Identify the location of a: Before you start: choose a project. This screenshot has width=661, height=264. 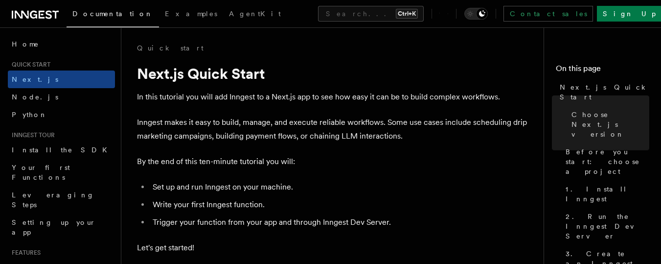
(605, 161).